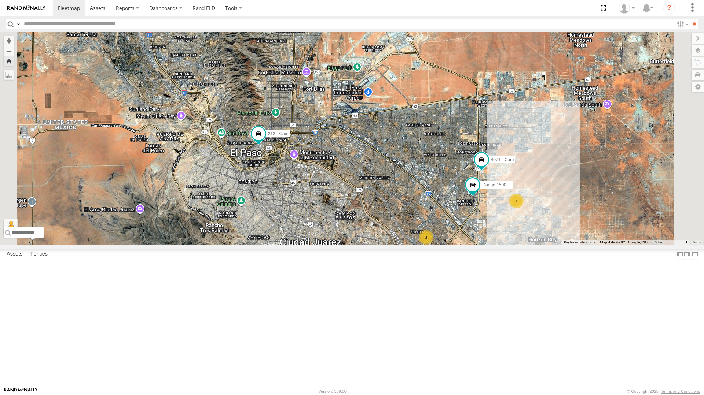  I want to click on label: Dock Summary Table to the Left, so click(680, 254).